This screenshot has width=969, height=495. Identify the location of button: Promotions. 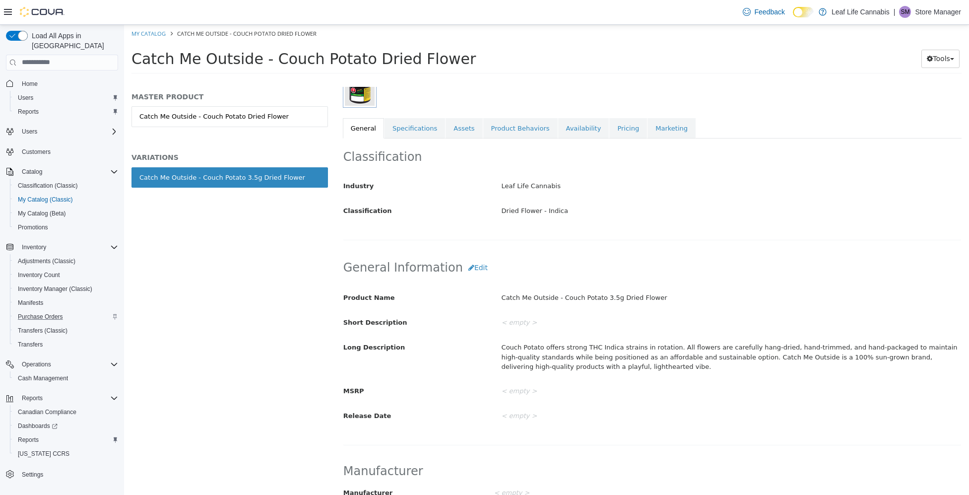
(66, 227).